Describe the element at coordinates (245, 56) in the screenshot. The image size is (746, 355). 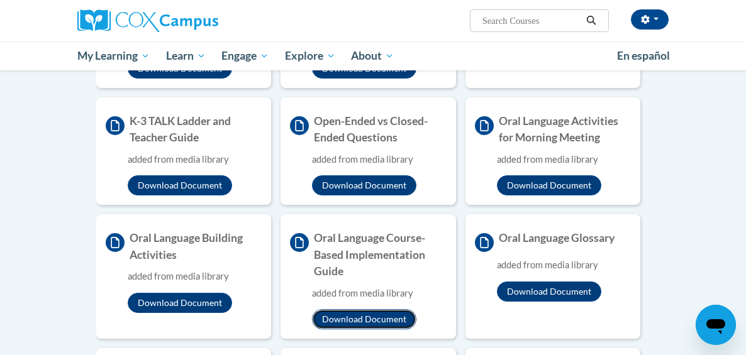
I see `span: Engage` at that location.